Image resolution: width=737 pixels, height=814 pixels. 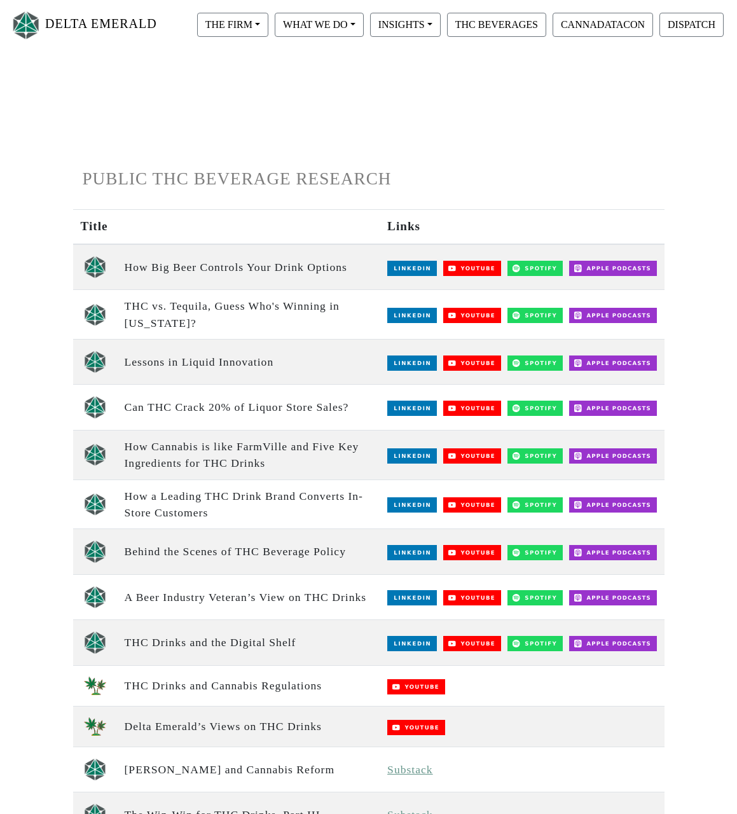 What do you see at coordinates (249, 726) in the screenshot?
I see `td: Delta Emerald’s Views on THC Drinks` at bounding box center [249, 726].